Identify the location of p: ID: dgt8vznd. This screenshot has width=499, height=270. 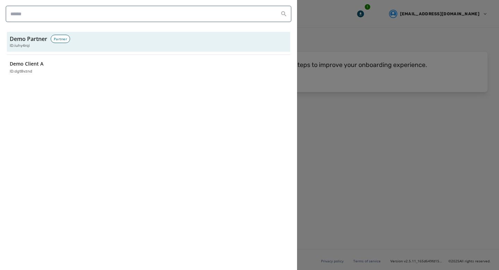
(21, 71).